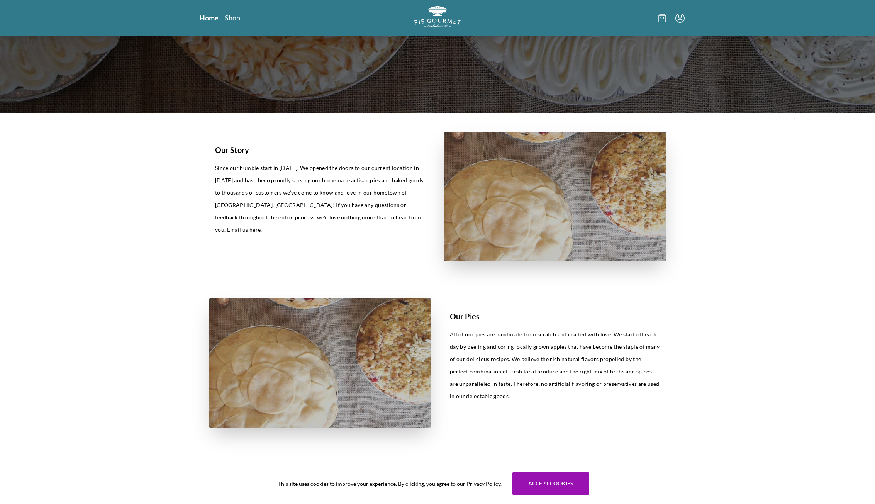 The height and width of the screenshot is (504, 875). Describe the element at coordinates (551, 484) in the screenshot. I see `button: Accept cookies` at that location.